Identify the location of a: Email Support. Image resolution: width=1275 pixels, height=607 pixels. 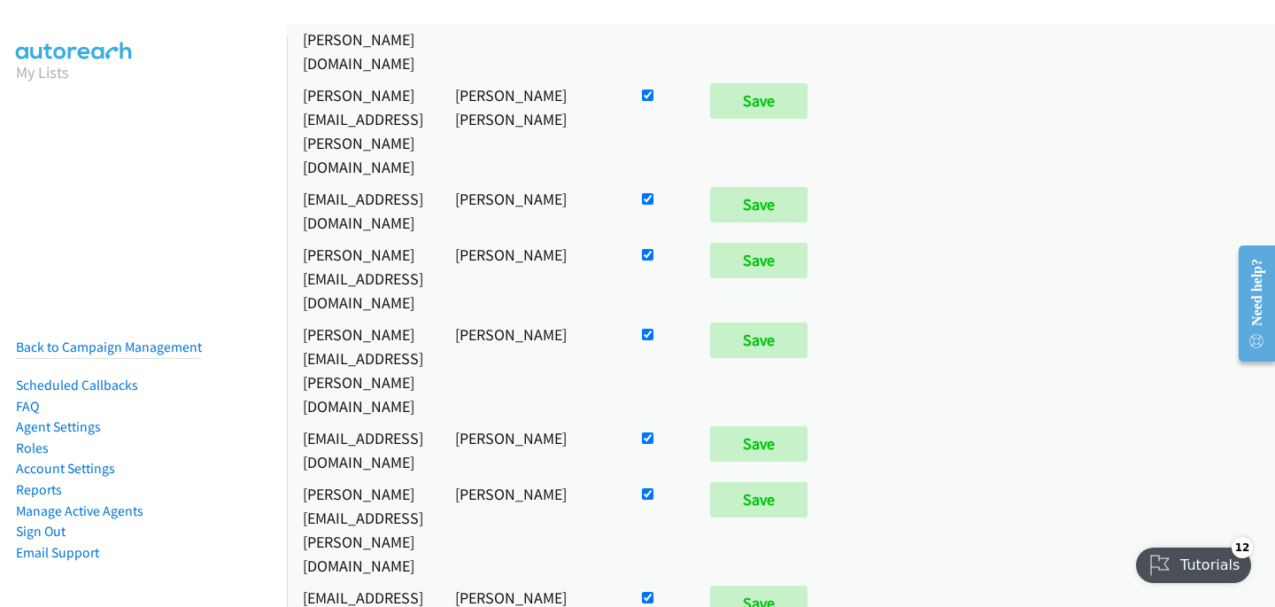
(58, 552).